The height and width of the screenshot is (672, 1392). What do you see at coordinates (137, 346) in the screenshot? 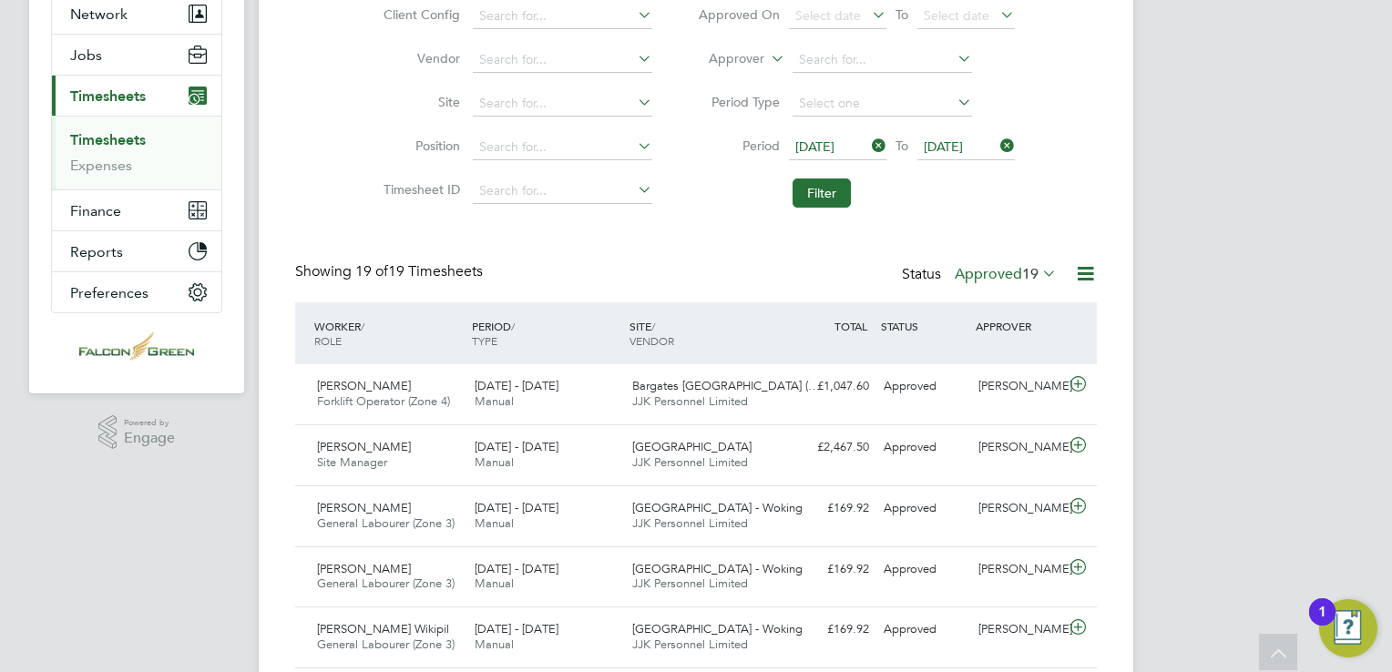
I see `a: Go to home page` at bounding box center [137, 346].